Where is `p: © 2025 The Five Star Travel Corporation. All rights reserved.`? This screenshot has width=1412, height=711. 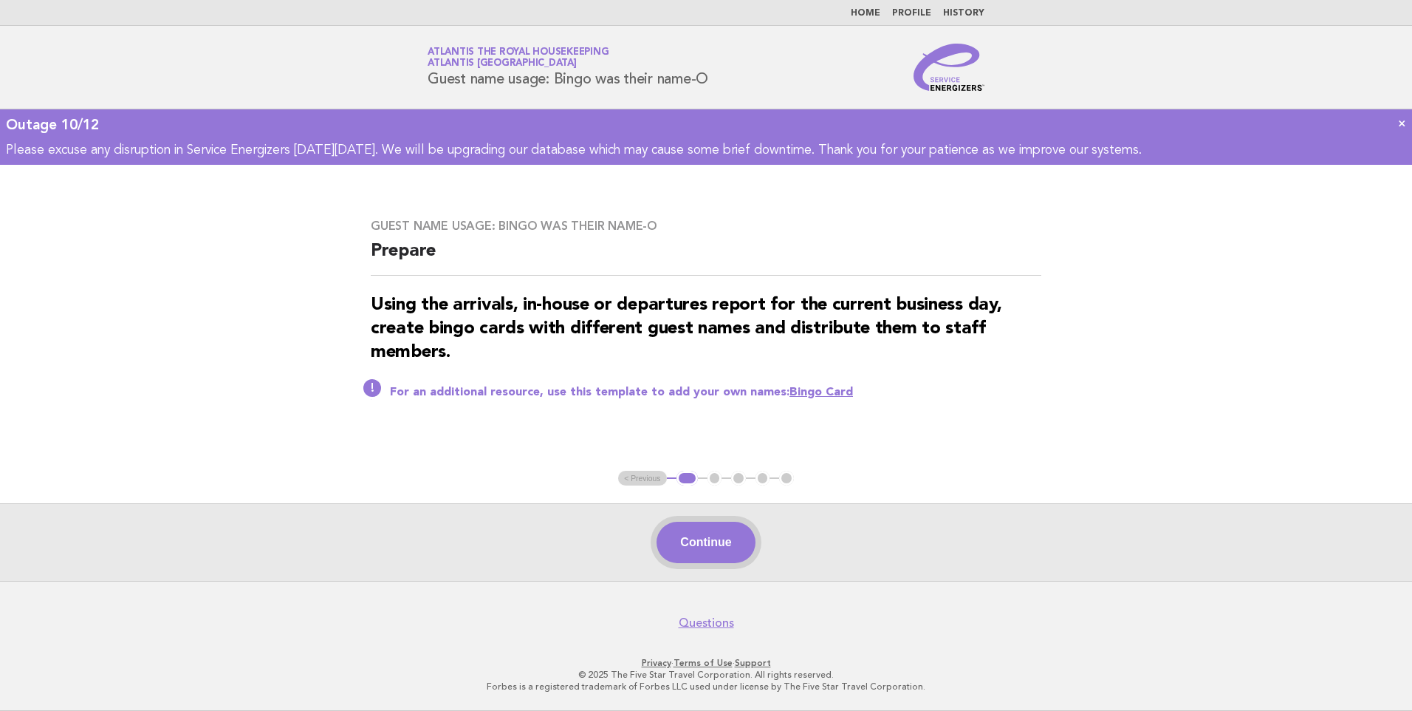 p: © 2025 The Five Star Travel Corporation. All rights reserved. is located at coordinates (706, 674).